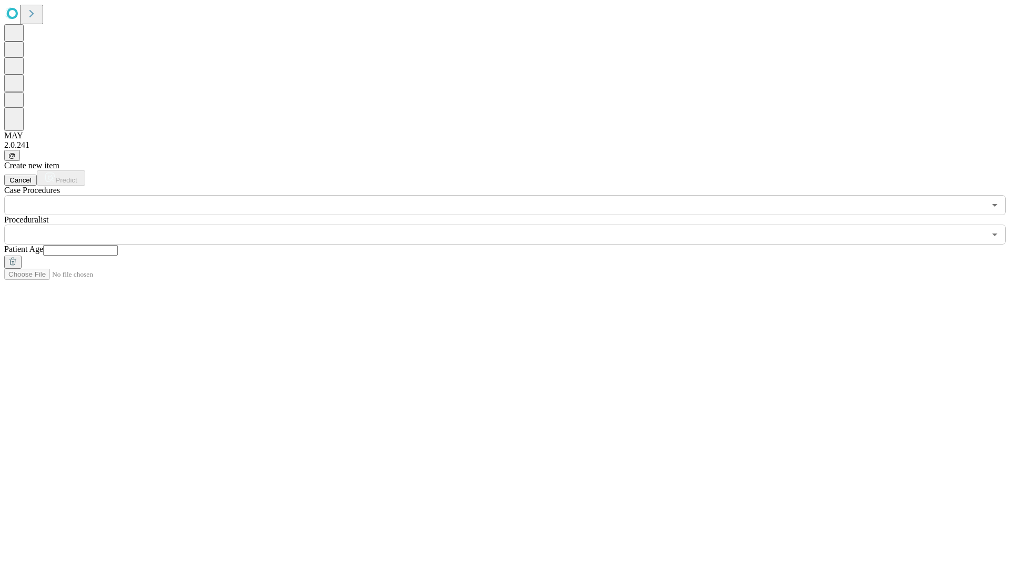 The width and height of the screenshot is (1010, 568). What do you see at coordinates (26, 219) in the screenshot?
I see `span: Proceduralist` at bounding box center [26, 219].